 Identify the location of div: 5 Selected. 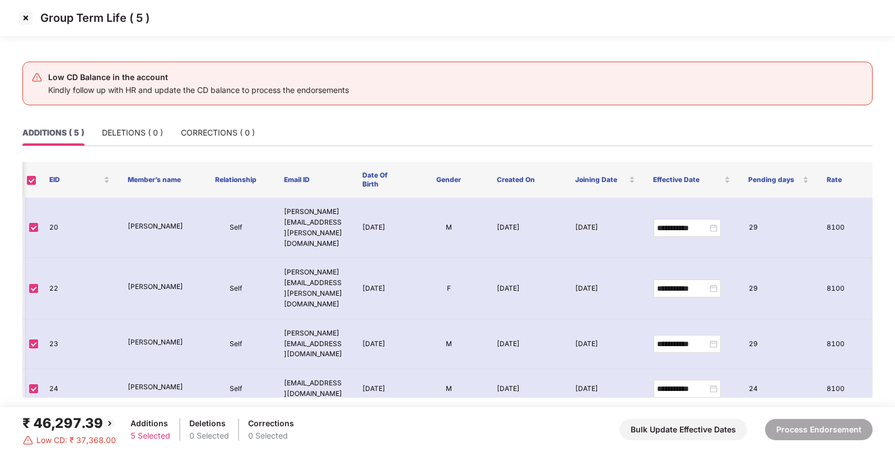
(150, 436).